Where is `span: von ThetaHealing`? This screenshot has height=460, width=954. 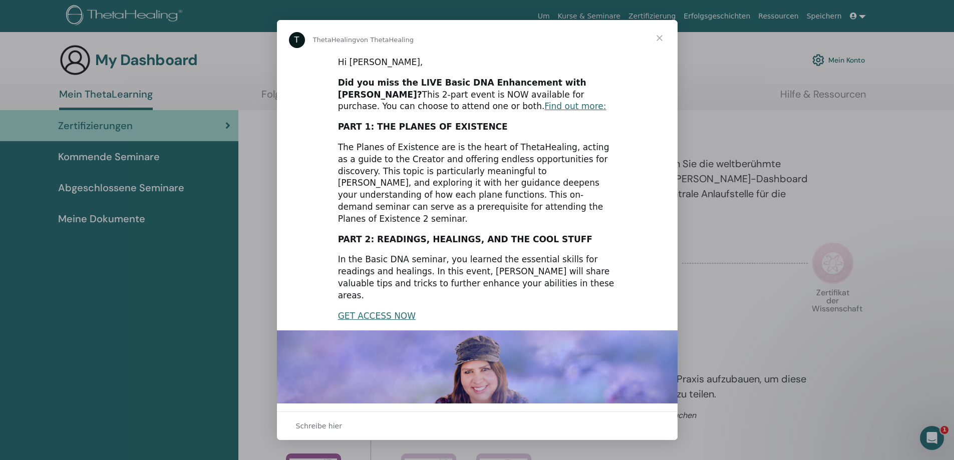
span: von ThetaHealing is located at coordinates (385, 40).